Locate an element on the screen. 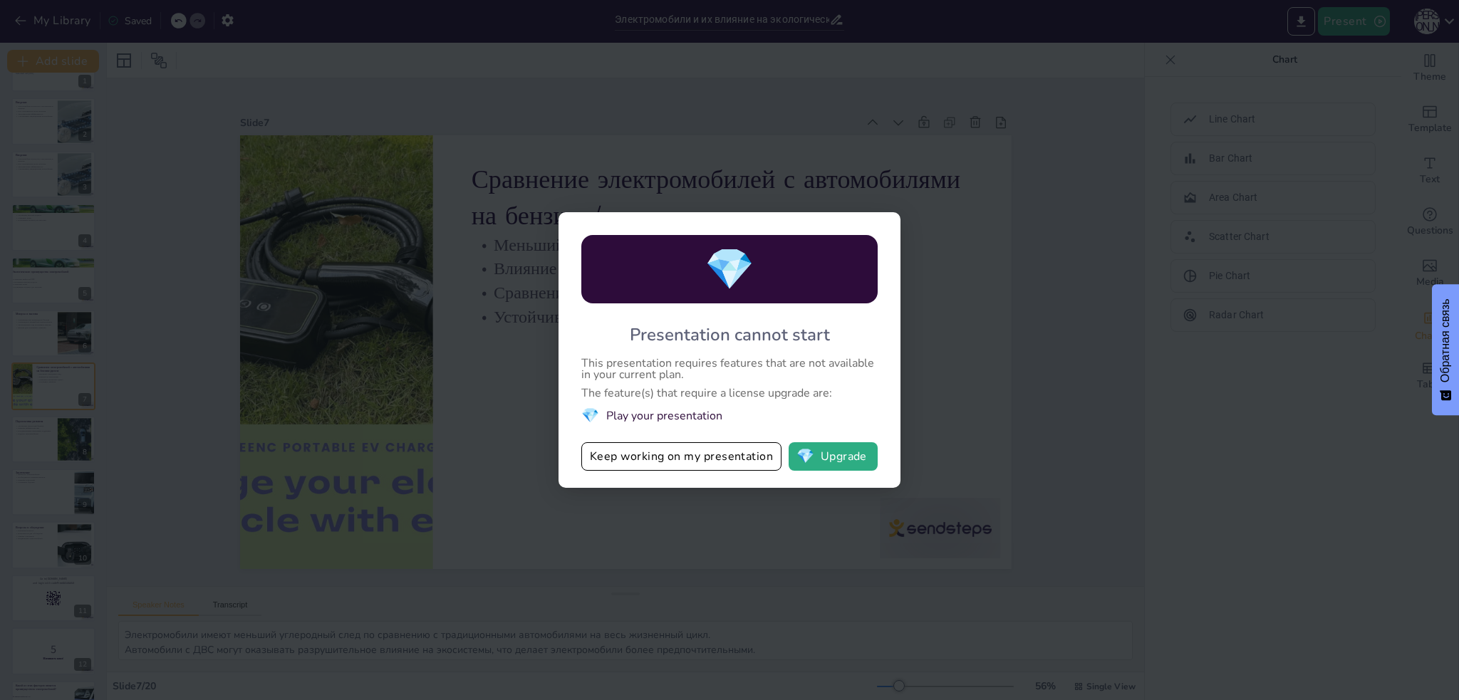 The width and height of the screenshot is (1459, 700). button: diamondUpgrade is located at coordinates (833, 457).